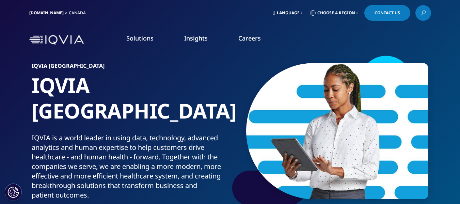 This screenshot has height=204, width=460. I want to click on a: Careers, so click(250, 38).